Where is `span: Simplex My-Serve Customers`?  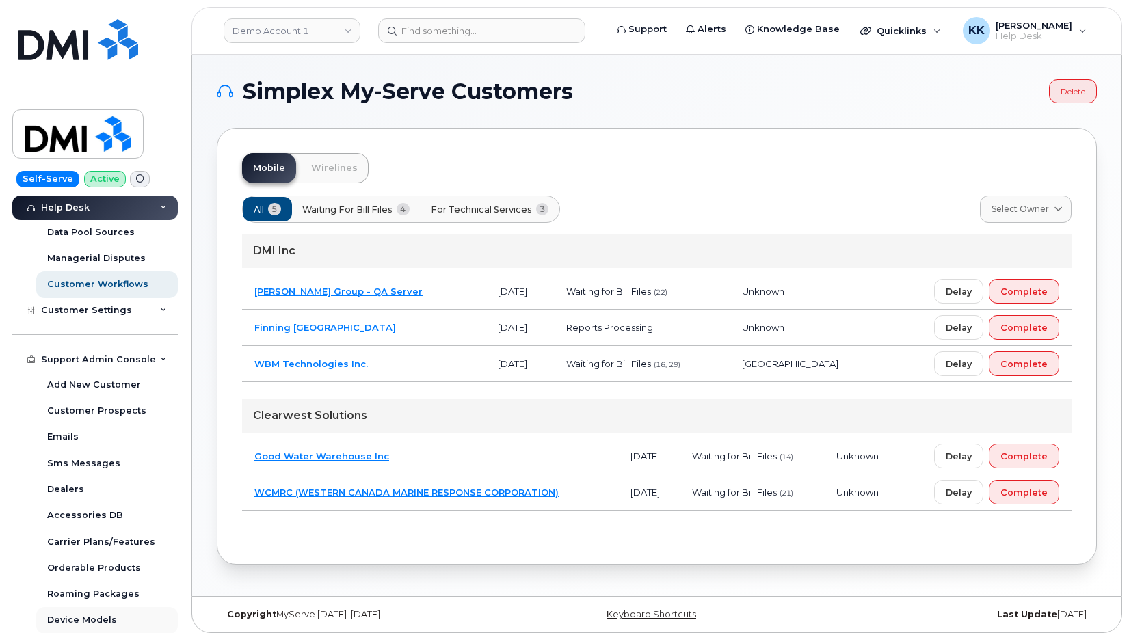
span: Simplex My-Serve Customers is located at coordinates (407, 92).